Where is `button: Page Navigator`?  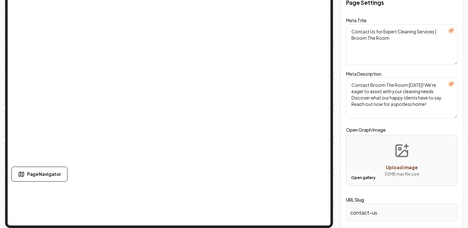
button: Page Navigator is located at coordinates (39, 174).